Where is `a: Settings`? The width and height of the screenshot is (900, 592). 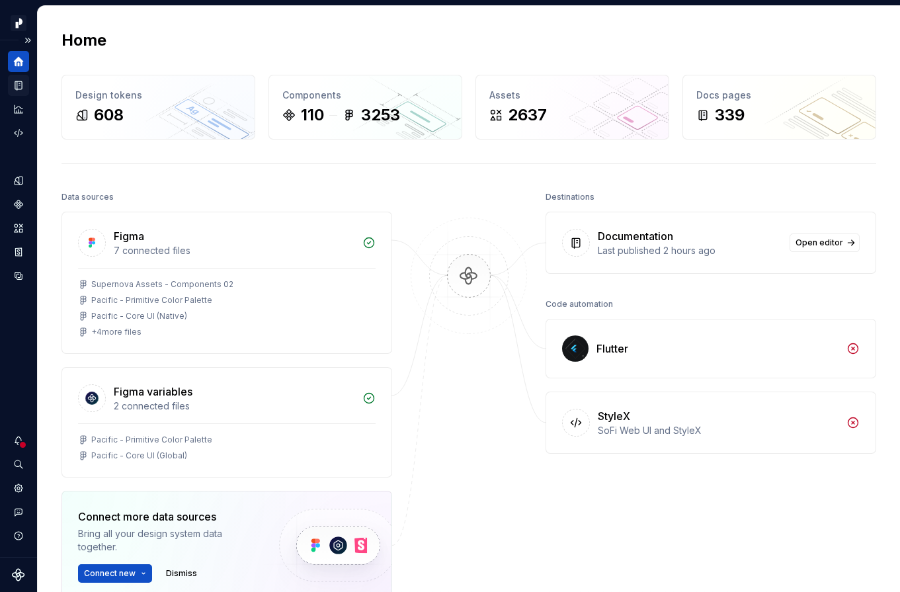
a: Settings is located at coordinates (19, 488).